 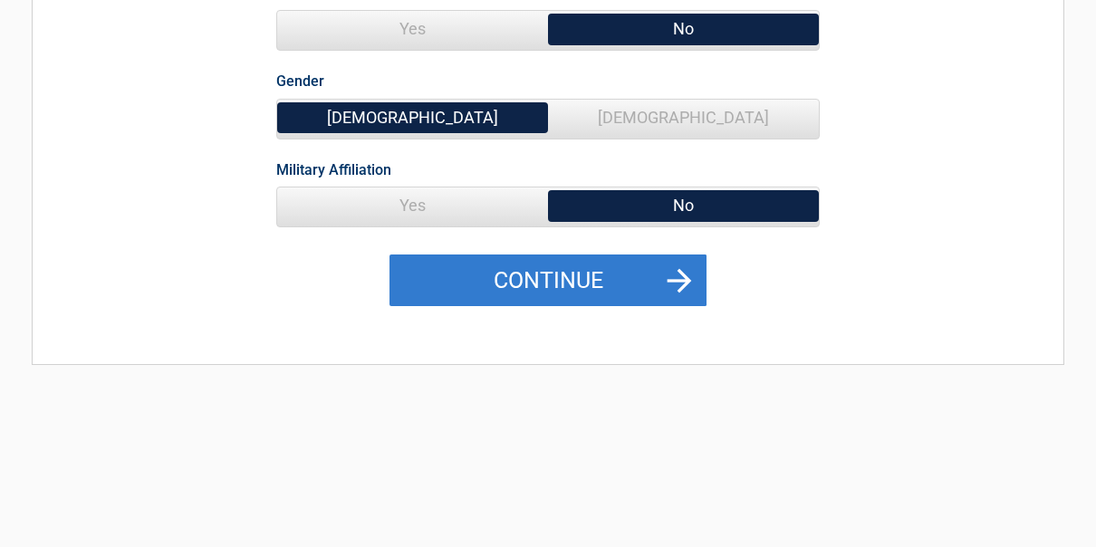 What do you see at coordinates (333, 169) in the screenshot?
I see `label: Military Affiliation` at bounding box center [333, 169].